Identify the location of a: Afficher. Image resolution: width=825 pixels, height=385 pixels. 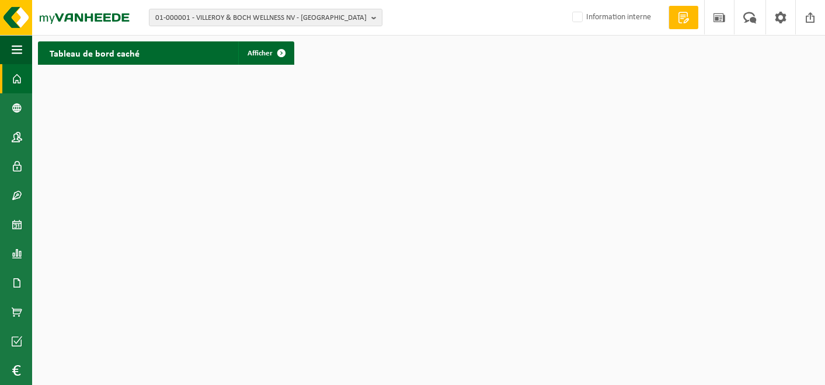
(266, 53).